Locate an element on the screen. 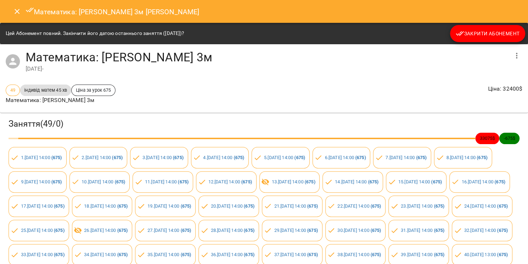  span: 33075 $ is located at coordinates (487, 138).